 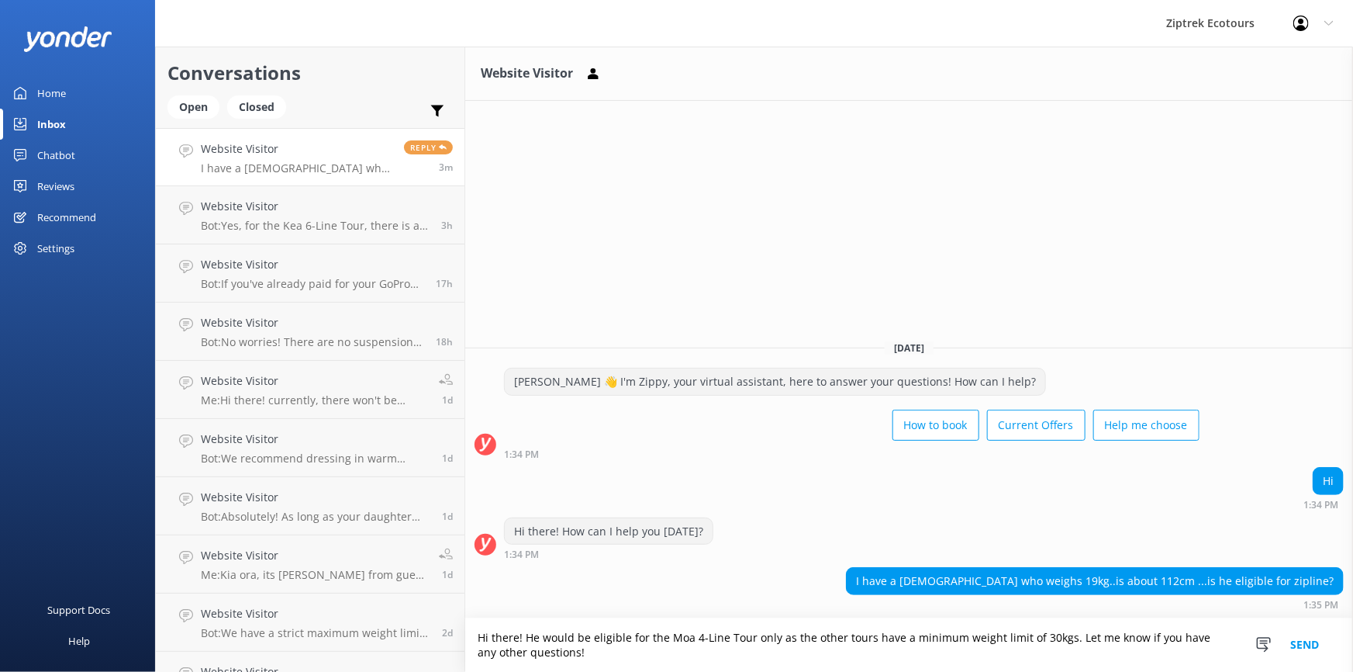 I want to click on a: Website VisitorBot:We have a strict maximum weight limit of 125kg (275lbs) for all tours, and you..., so click(x=310, y=622).